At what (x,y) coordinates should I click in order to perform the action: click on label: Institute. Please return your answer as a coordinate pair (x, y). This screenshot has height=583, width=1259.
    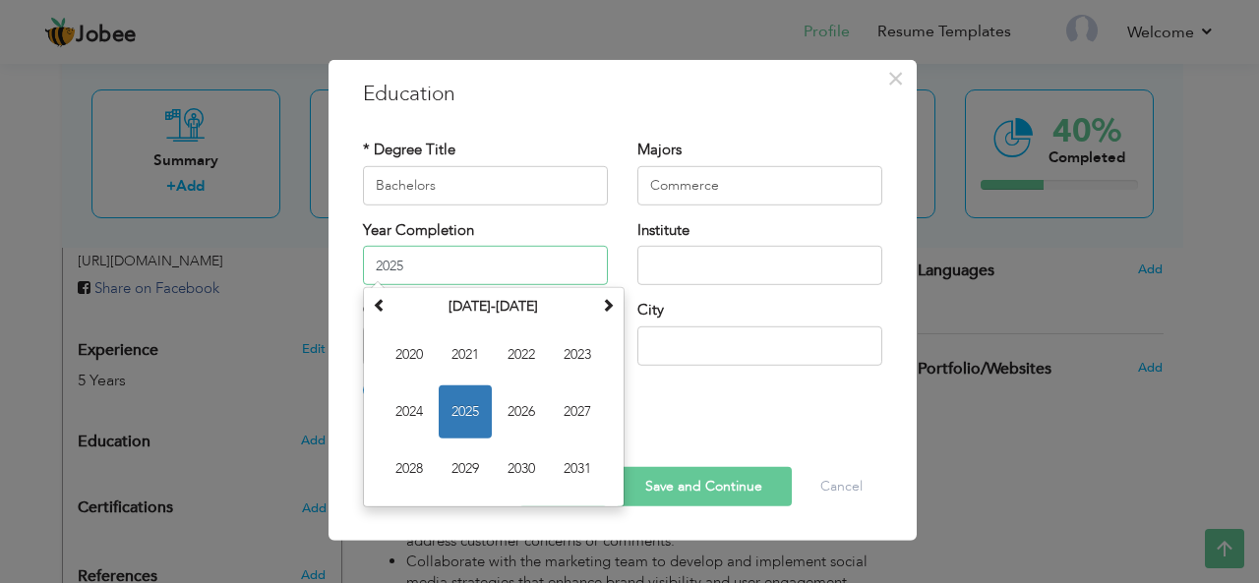
    Looking at the image, I should click on (663, 229).